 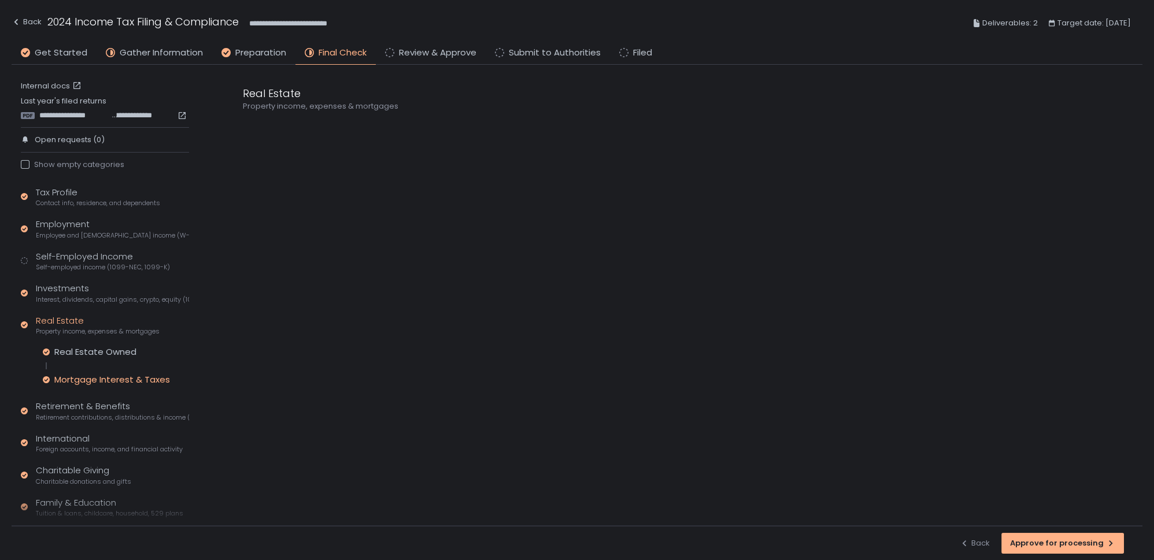 What do you see at coordinates (69, 140) in the screenshot?
I see `span: Open requests (0)` at bounding box center [69, 140].